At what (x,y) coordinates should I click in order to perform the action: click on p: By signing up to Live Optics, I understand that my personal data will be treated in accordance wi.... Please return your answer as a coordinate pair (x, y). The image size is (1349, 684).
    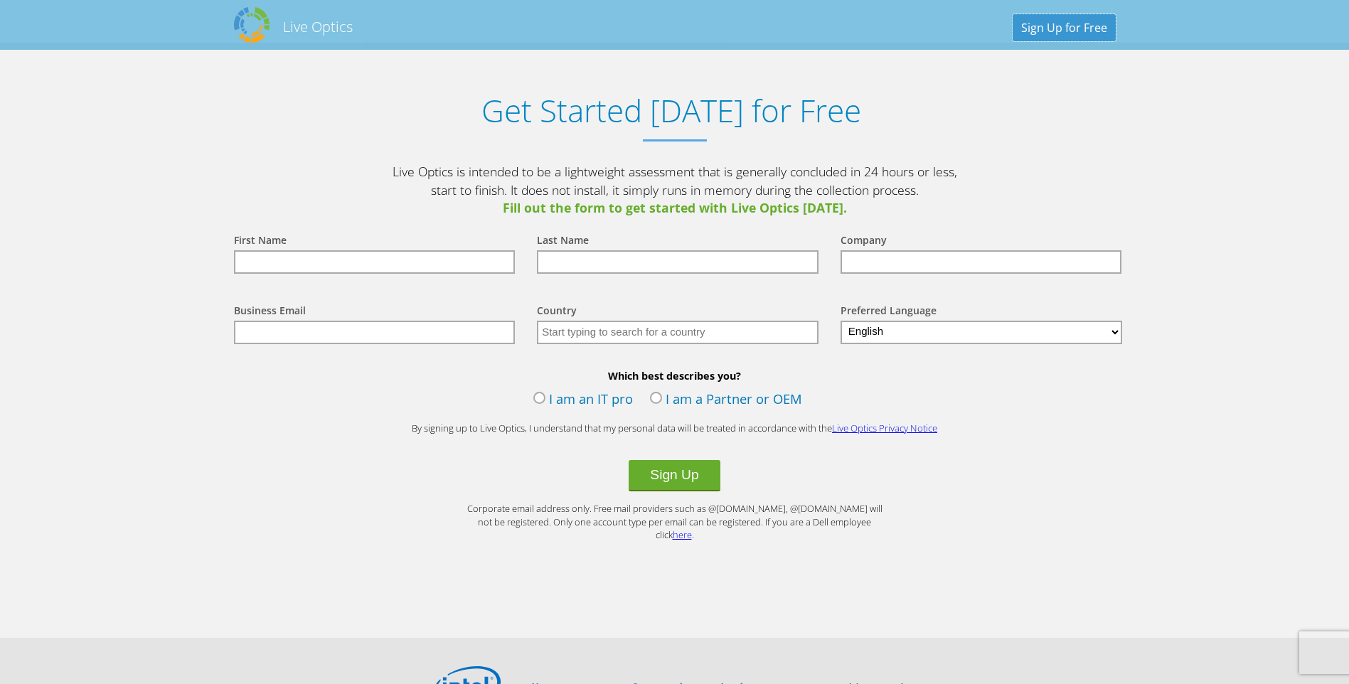
    Looking at the image, I should click on (675, 428).